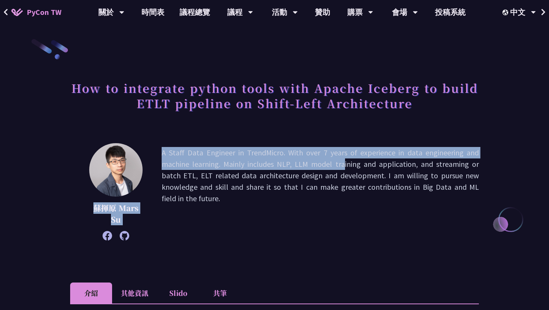  Describe the element at coordinates (220, 293) in the screenshot. I see `li: 共筆` at that location.